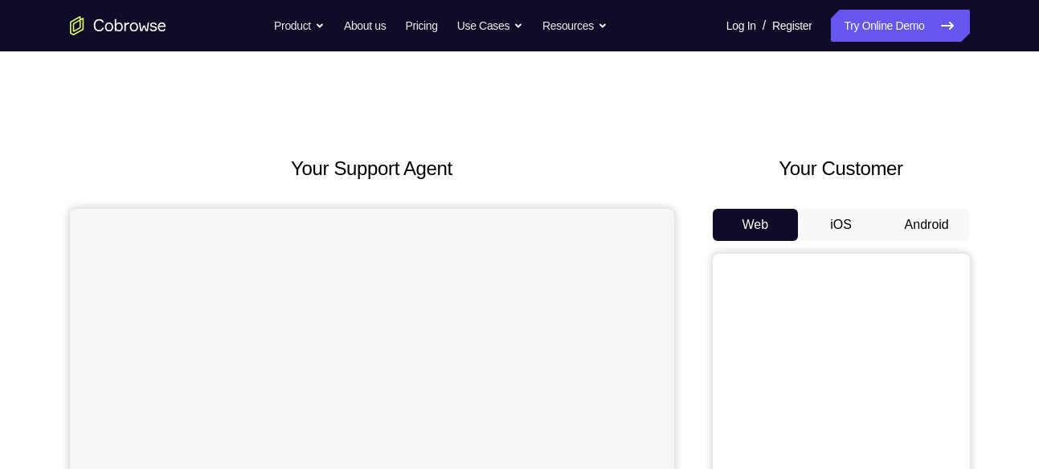  Describe the element at coordinates (792, 26) in the screenshot. I see `a: Register` at that location.